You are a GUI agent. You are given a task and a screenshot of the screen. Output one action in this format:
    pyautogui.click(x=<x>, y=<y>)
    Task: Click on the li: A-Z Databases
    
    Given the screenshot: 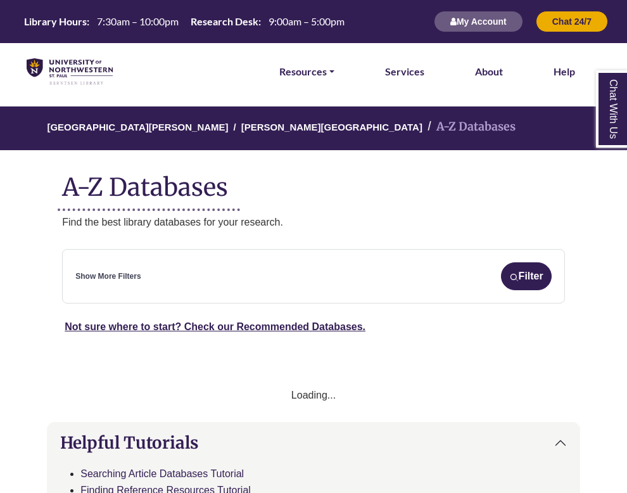 What is the action you would take?
    pyautogui.click(x=469, y=127)
    